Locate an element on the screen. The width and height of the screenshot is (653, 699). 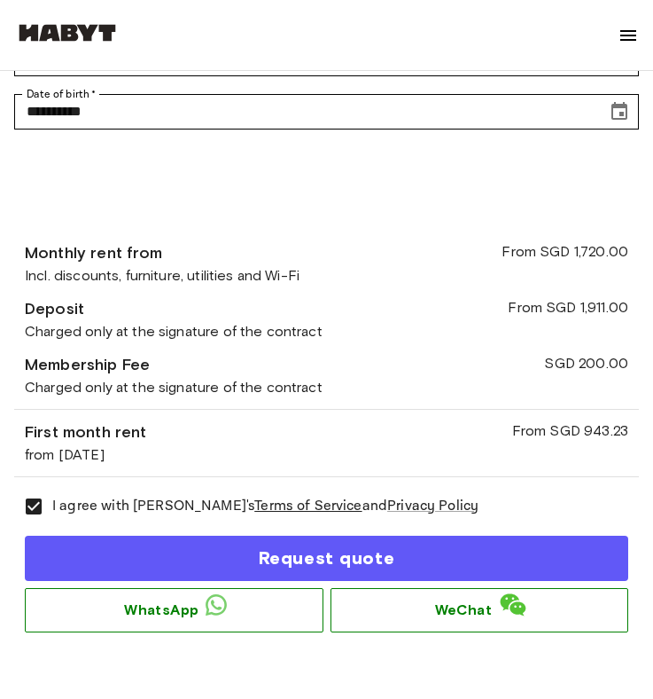
div: From SGD 1,911.00 is located at coordinates (568, 309).